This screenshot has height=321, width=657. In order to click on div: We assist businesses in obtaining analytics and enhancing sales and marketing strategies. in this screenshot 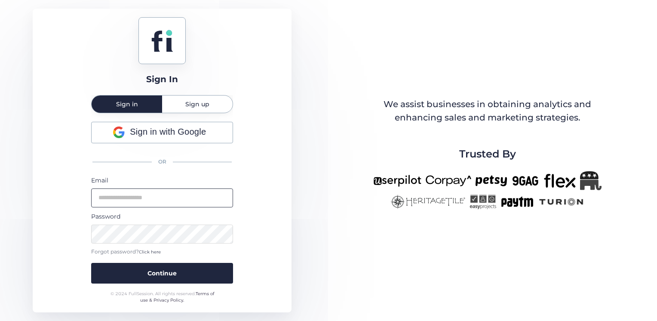, I will do `click(487, 111)`.